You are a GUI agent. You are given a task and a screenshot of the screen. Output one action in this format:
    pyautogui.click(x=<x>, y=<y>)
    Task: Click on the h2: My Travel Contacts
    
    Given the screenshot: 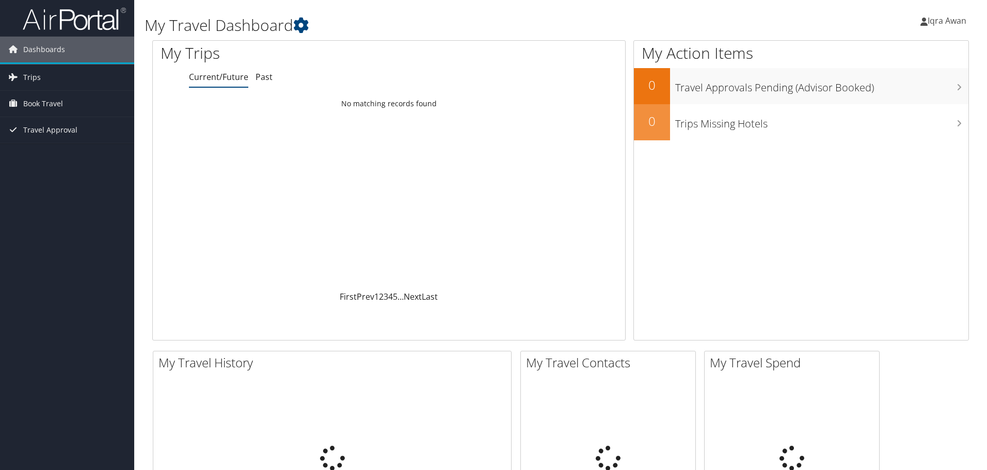 What is the action you would take?
    pyautogui.click(x=611, y=363)
    